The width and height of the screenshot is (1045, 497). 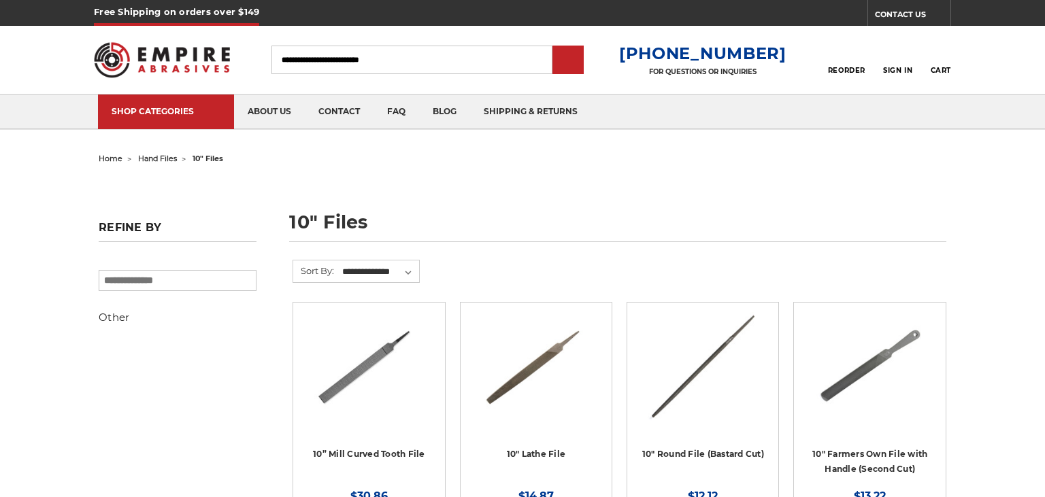 What do you see at coordinates (207, 158) in the screenshot?
I see `span: 10" files` at bounding box center [207, 158].